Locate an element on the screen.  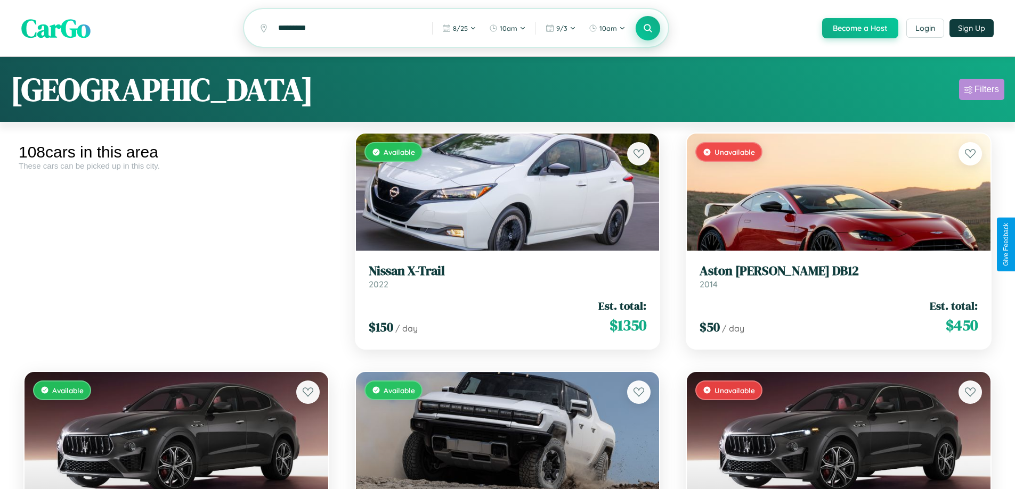
button: Become a Host is located at coordinates (860, 28).